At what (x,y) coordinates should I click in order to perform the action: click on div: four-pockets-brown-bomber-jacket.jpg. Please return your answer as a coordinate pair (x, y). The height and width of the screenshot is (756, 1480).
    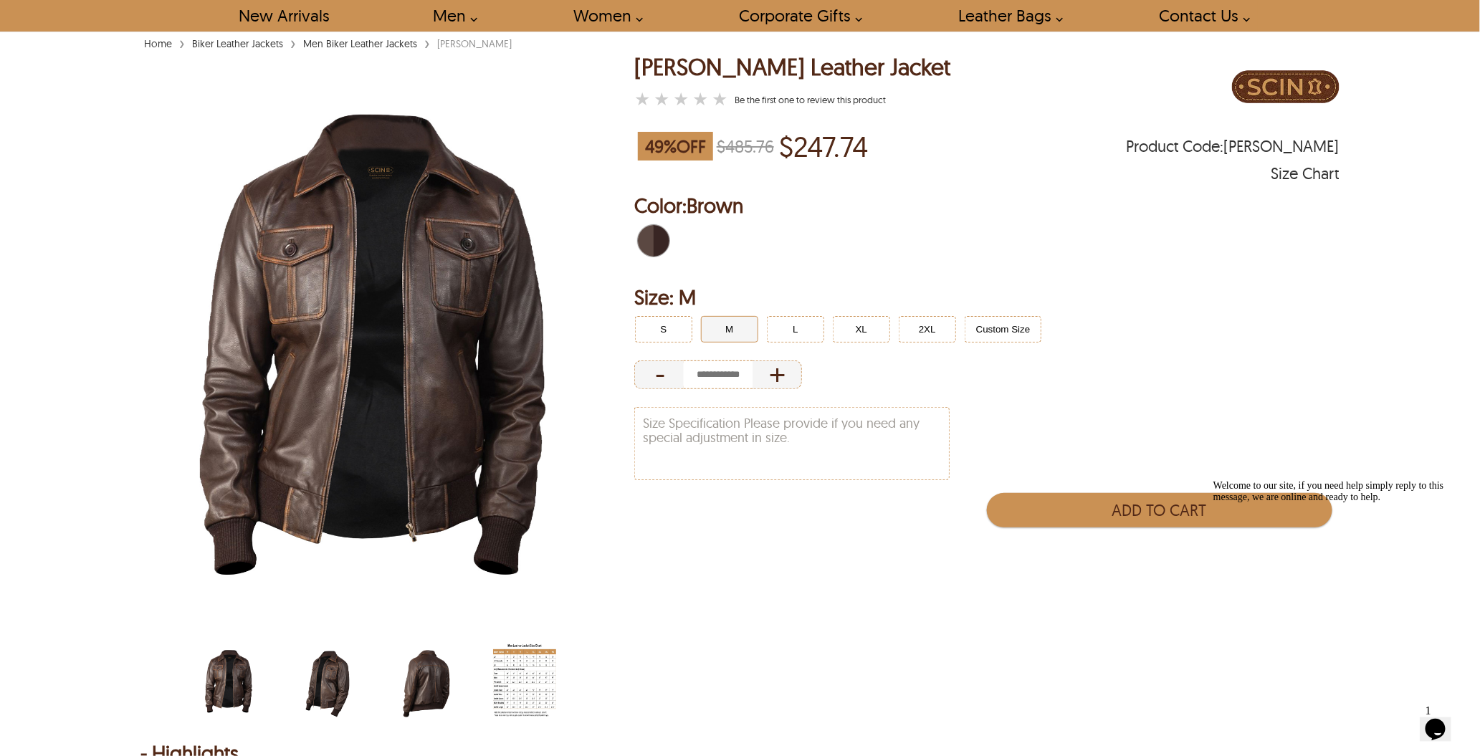
    Looking at the image, I should click on (239, 683).